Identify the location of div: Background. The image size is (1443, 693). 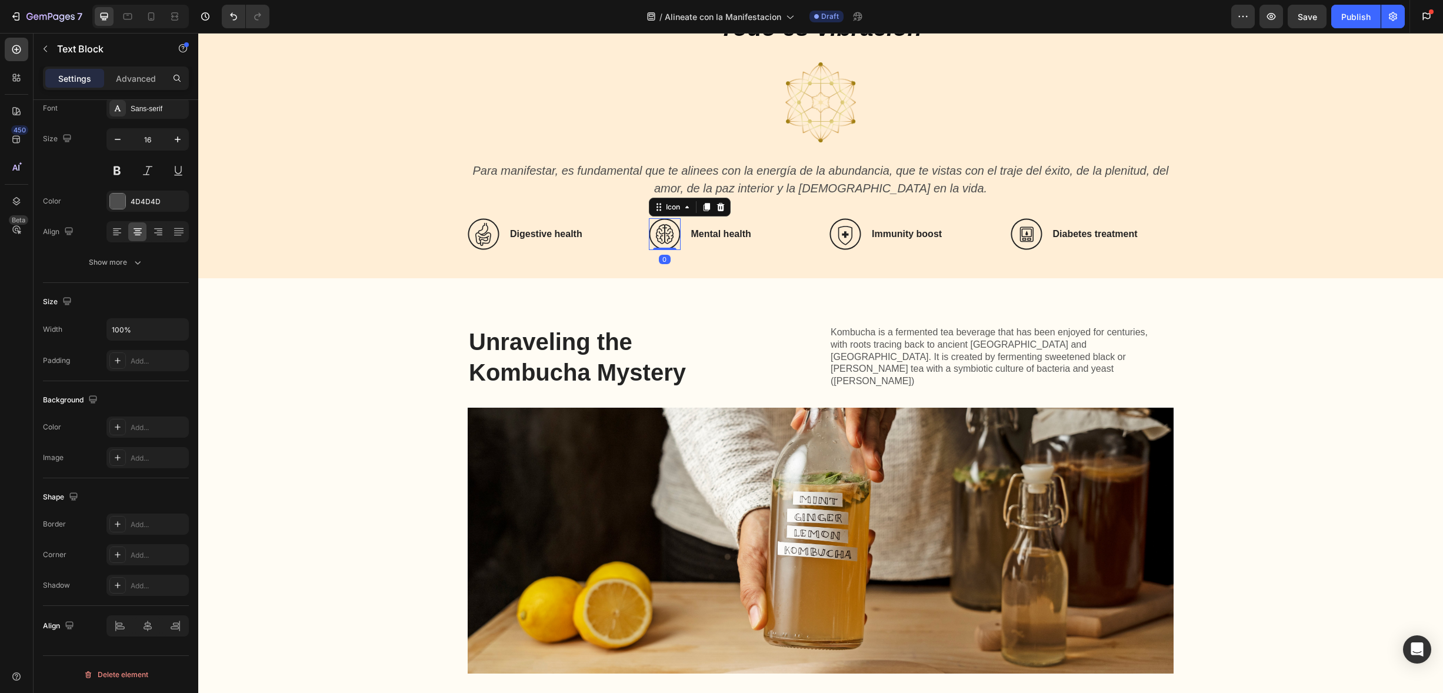
(71, 400).